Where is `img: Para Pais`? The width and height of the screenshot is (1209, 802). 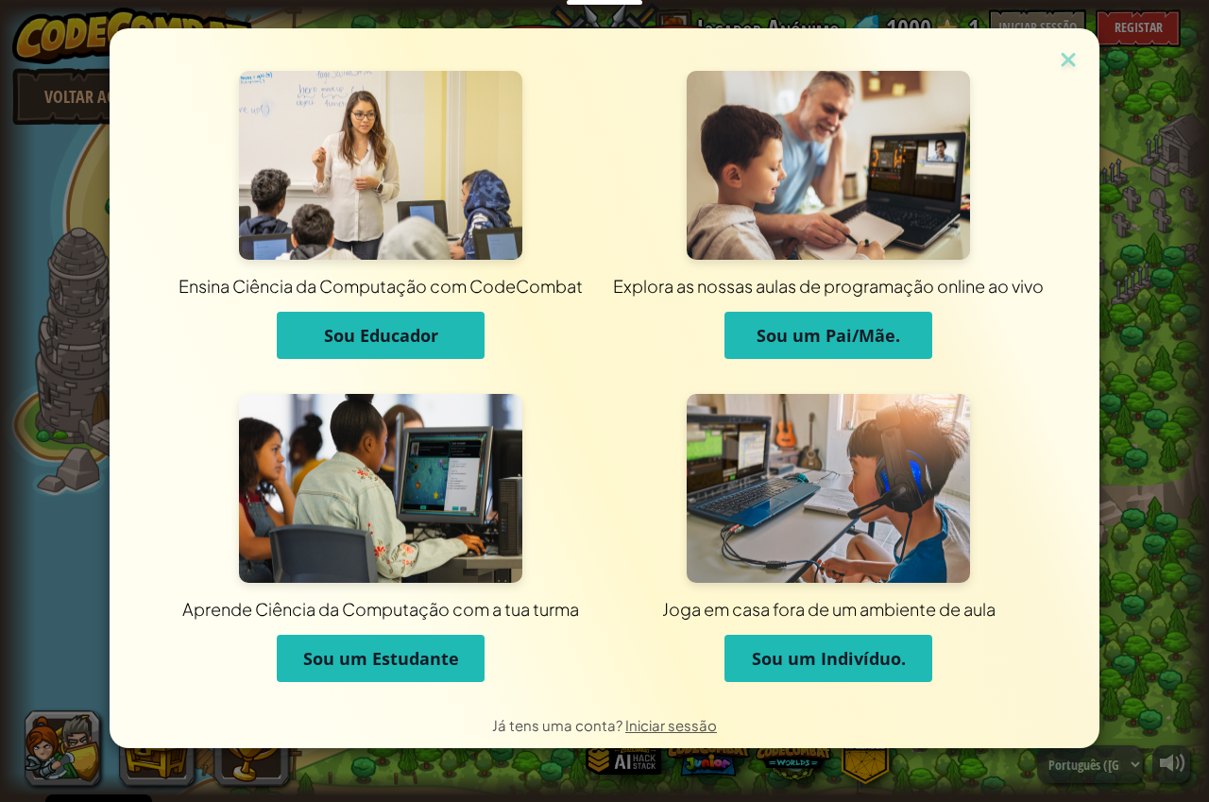 img: Para Pais is located at coordinates (828, 165).